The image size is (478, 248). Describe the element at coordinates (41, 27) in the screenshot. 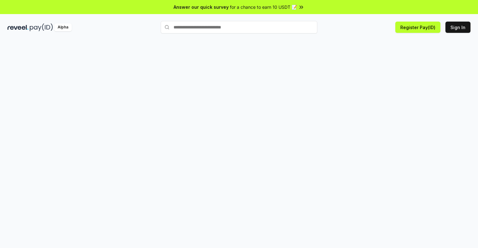

I see `img: pay_id` at that location.